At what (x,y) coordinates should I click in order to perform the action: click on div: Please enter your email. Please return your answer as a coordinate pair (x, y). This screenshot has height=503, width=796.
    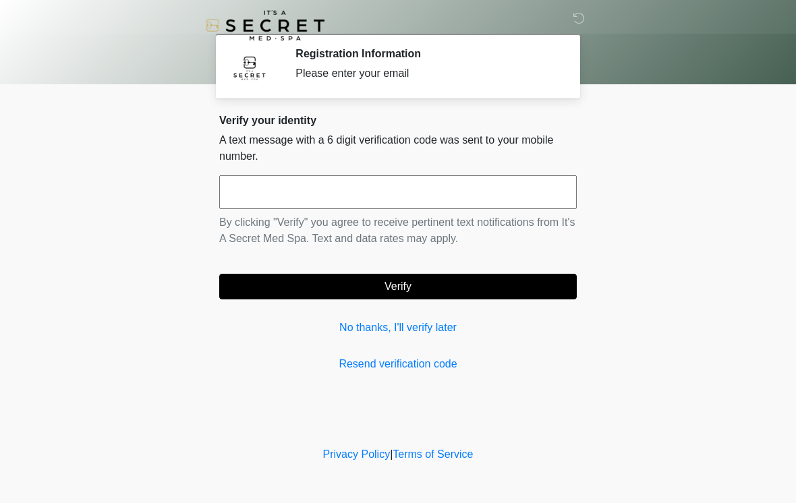
    Looking at the image, I should click on (425, 73).